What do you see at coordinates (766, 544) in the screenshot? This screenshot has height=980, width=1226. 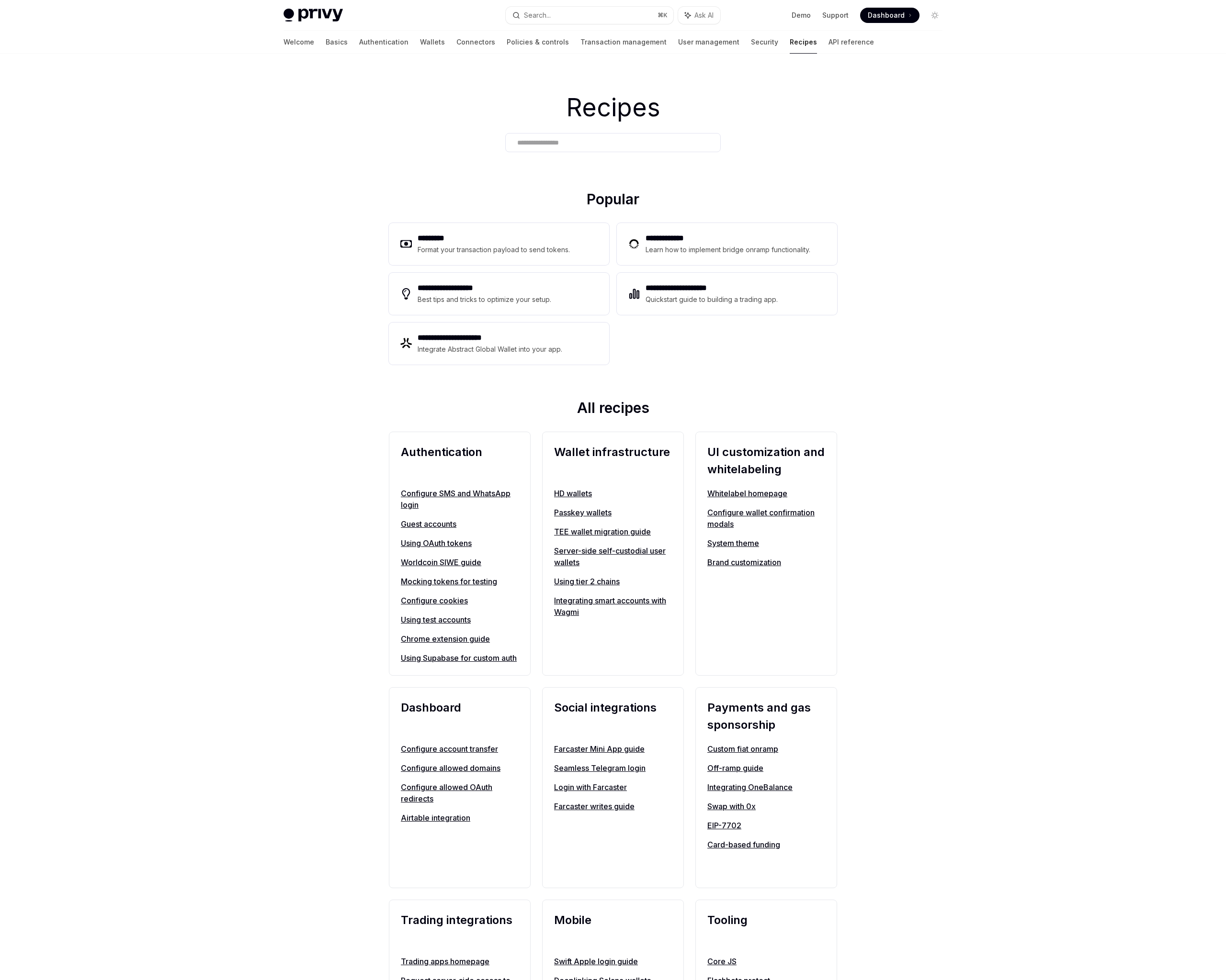 I see `a: System theme` at bounding box center [766, 544].